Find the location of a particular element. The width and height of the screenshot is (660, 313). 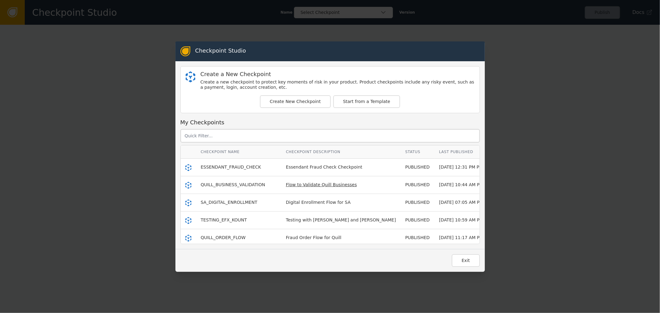

div: Create a New Checkpoint is located at coordinates (338, 74).